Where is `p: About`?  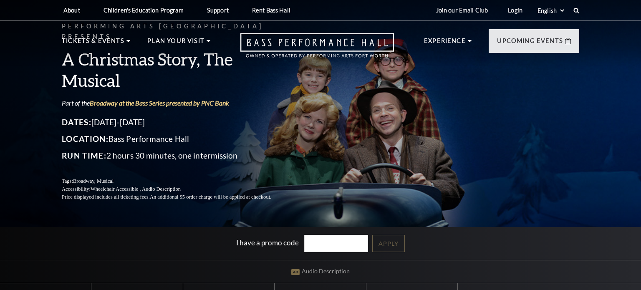 p: About is located at coordinates (72, 10).